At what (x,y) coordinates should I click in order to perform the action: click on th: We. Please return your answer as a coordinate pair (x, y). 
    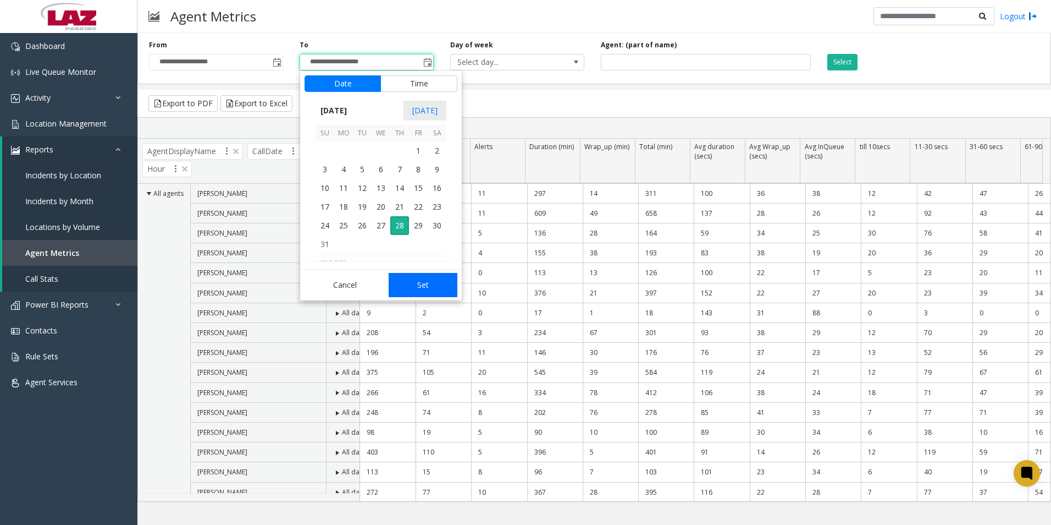
    Looking at the image, I should click on (381, 133).